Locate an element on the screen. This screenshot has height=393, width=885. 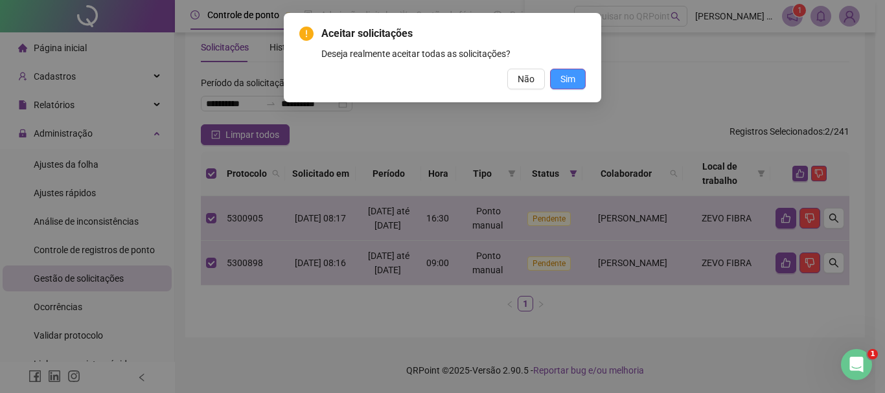
span: Aceitar solicitações is located at coordinates (454, 34).